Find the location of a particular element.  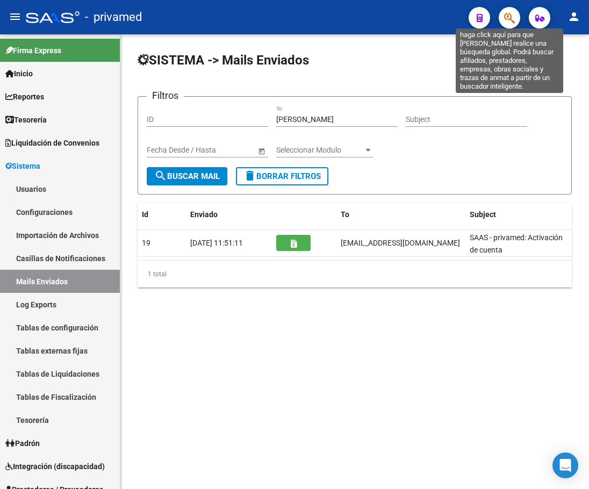

button: Buscar Mail is located at coordinates (187, 176).